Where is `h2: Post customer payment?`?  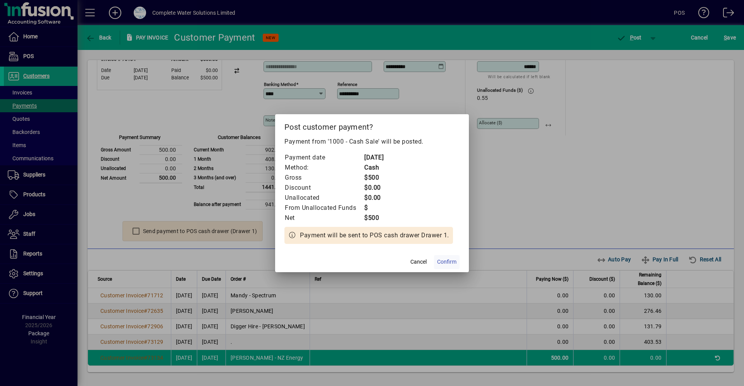 h2: Post customer payment? is located at coordinates (372, 126).